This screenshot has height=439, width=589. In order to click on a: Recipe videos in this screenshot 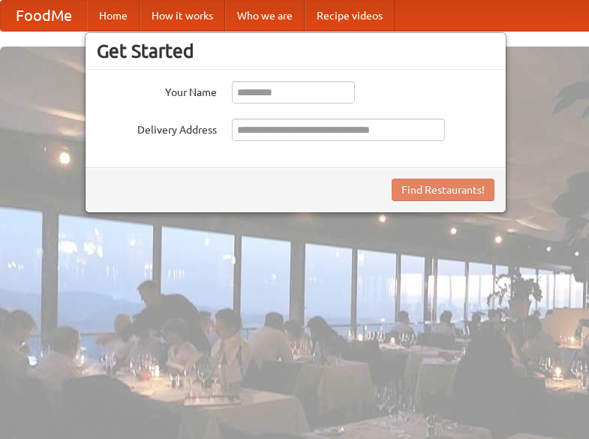, I will do `click(350, 16)`.